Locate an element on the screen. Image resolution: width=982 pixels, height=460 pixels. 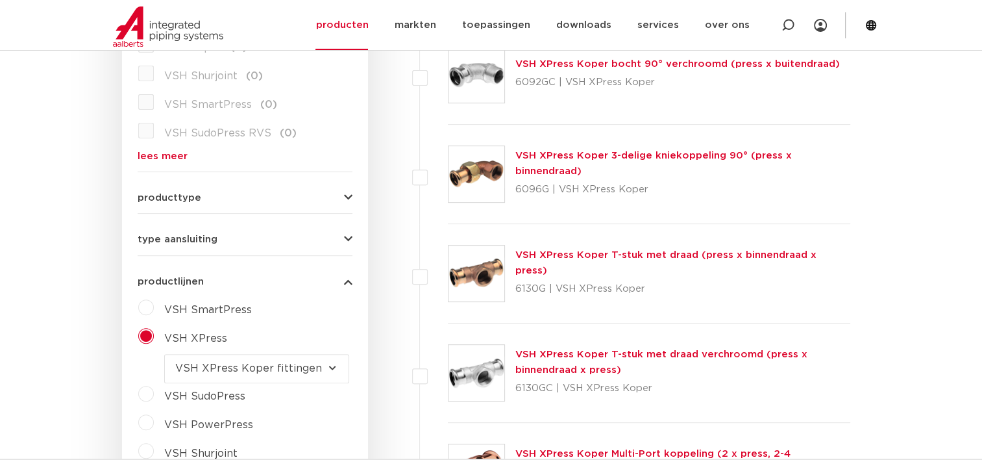
a: VSH XPress Koper bocht 90° verchroomd (press x buitendraad) is located at coordinates (678, 64).